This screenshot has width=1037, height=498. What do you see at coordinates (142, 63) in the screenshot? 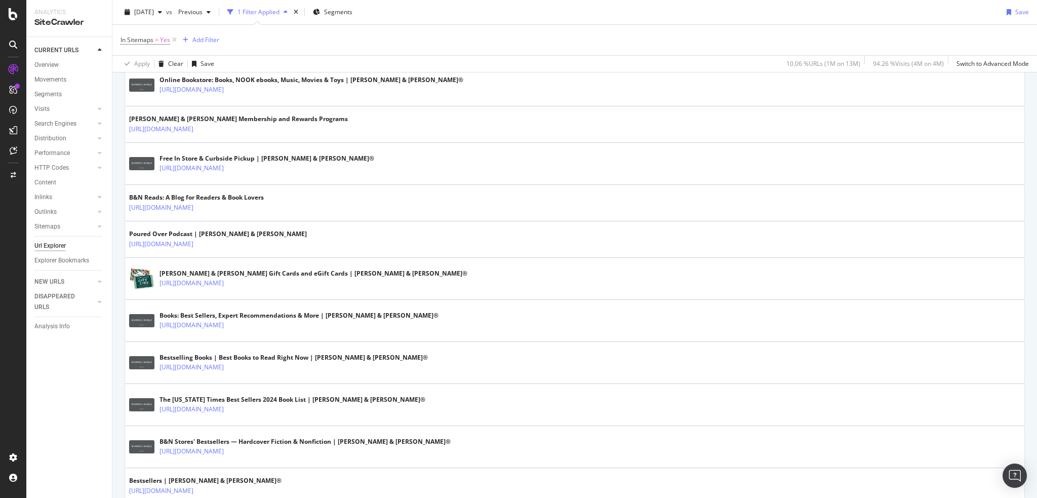
I see `div: Apply` at bounding box center [142, 63].